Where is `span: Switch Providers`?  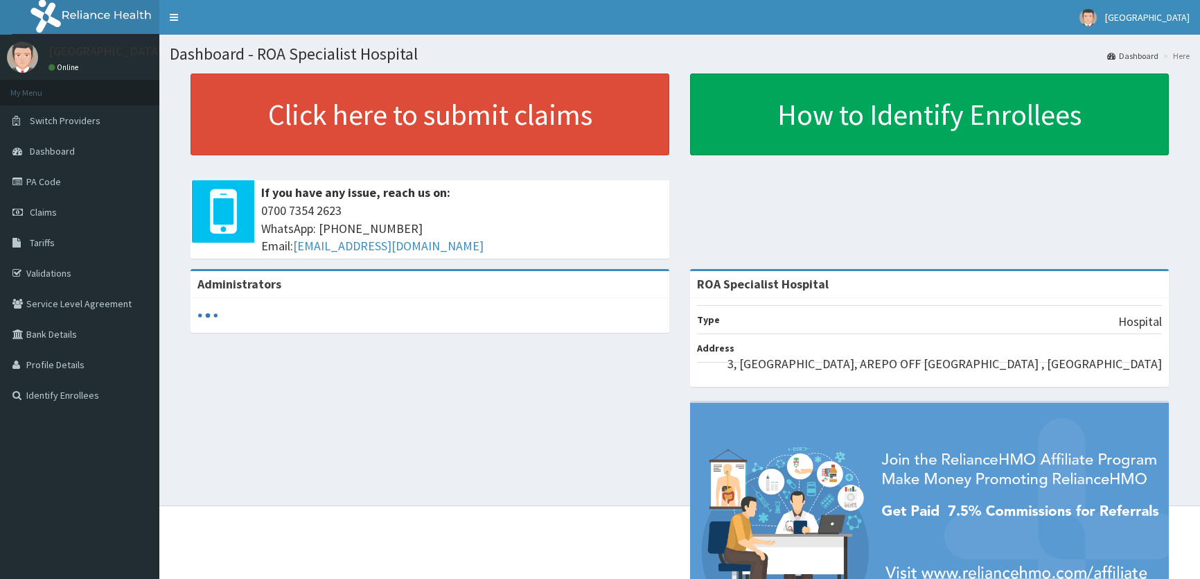
span: Switch Providers is located at coordinates (65, 121).